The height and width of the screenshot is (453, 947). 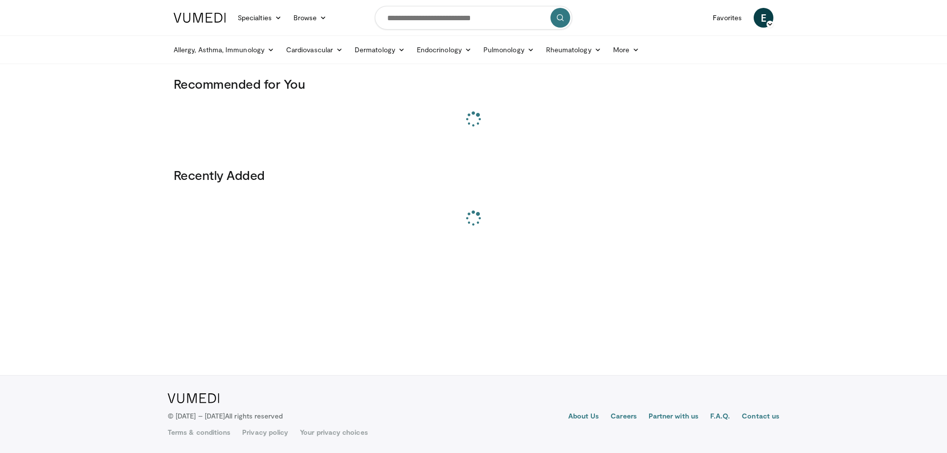 I want to click on input: Search topics, interventions, so click(x=473, y=18).